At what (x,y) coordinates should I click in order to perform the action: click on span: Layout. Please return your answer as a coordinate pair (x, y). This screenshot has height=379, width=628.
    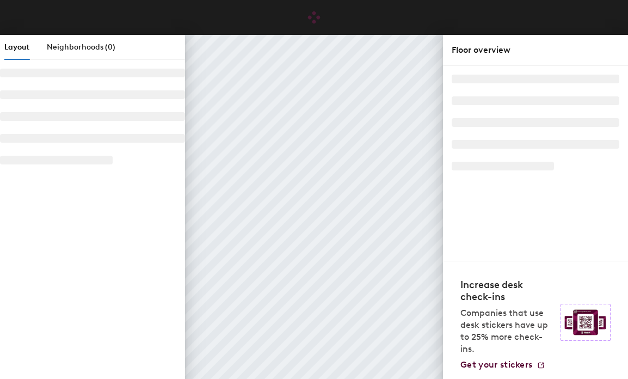
    Looking at the image, I should click on (17, 47).